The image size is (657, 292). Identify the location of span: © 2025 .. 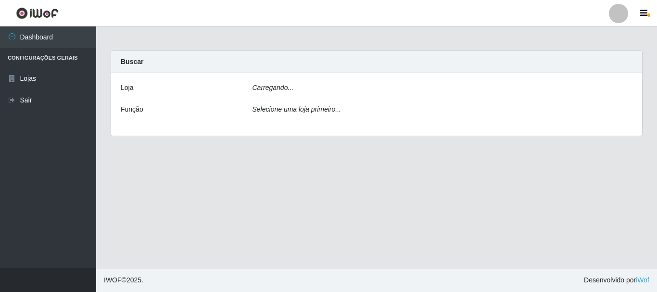
(124, 280).